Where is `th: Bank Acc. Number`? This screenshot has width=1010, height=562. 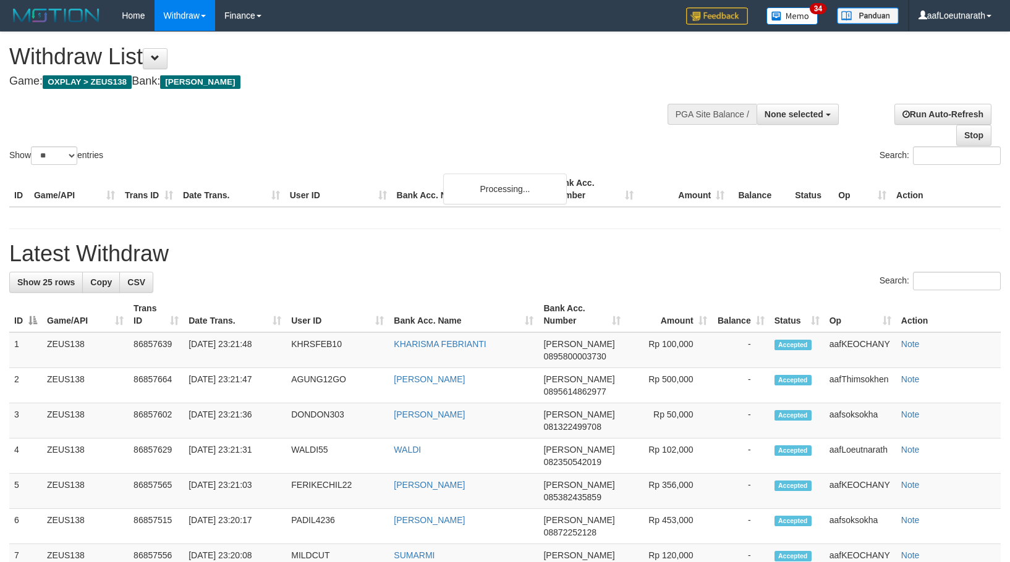 th: Bank Acc. Number is located at coordinates (593, 189).